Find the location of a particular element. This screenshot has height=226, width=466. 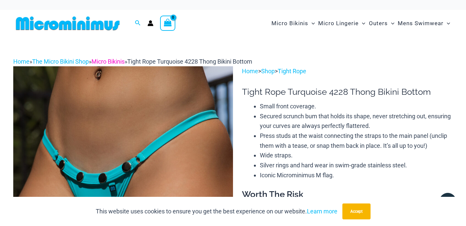

span: Micro Bikinis is located at coordinates (290, 23).